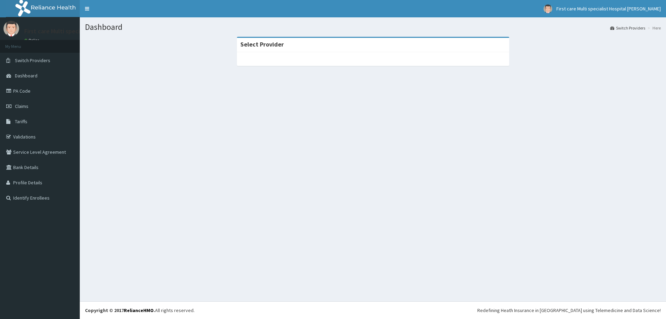  I want to click on span: Tariffs, so click(21, 121).